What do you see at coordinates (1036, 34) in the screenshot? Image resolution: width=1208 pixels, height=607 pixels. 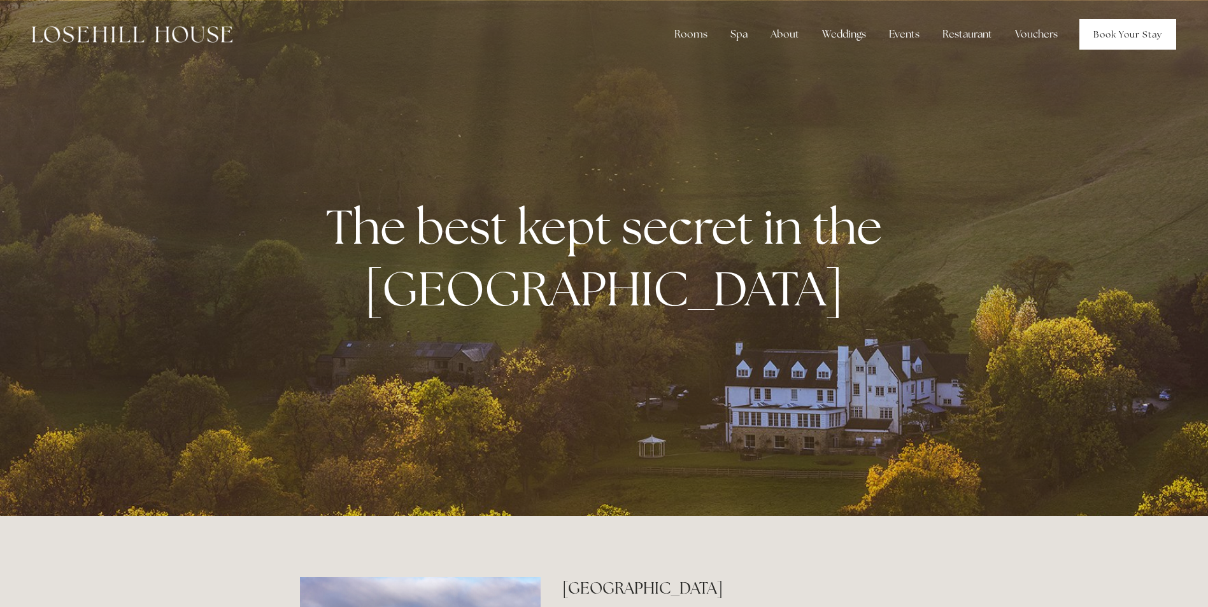 I see `a: Vouchers` at bounding box center [1036, 34].